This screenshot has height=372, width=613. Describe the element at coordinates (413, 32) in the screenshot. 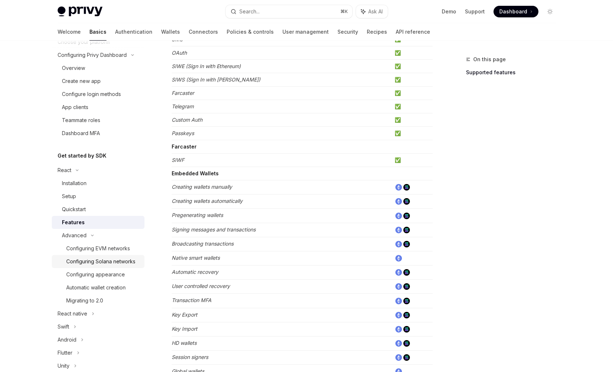

I see `a: API reference` at that location.